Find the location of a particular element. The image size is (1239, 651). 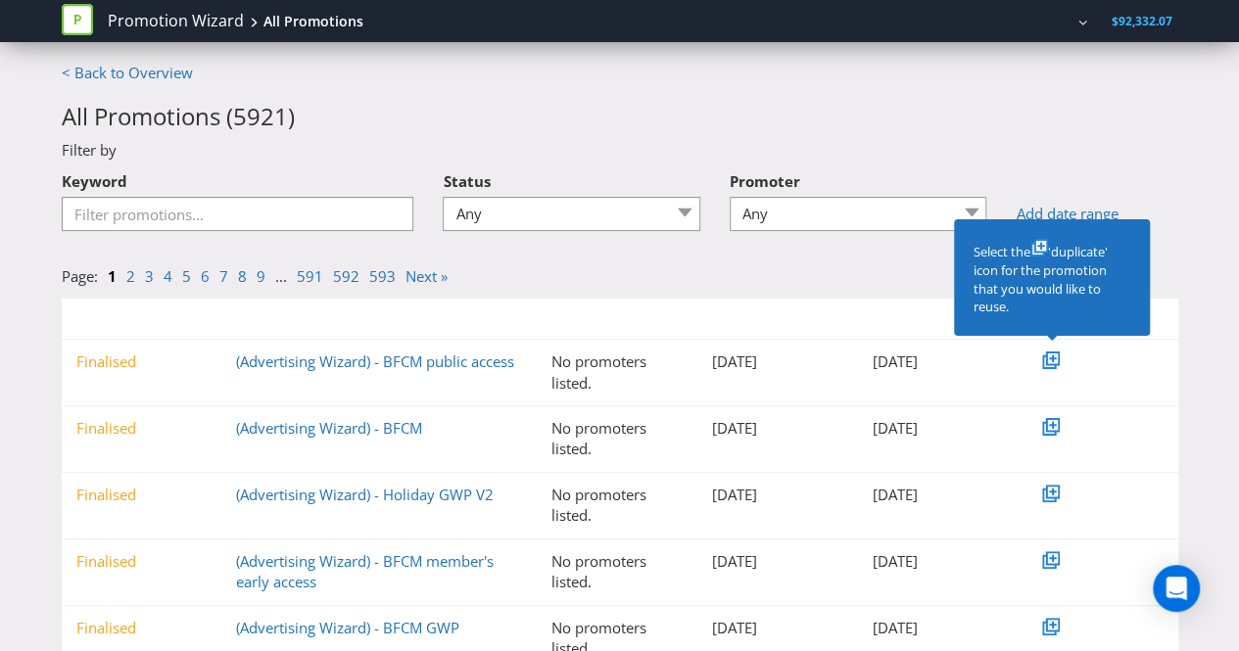

span: 'duplicate' icon for the promotion that you would like to reuse. is located at coordinates (1040, 279).